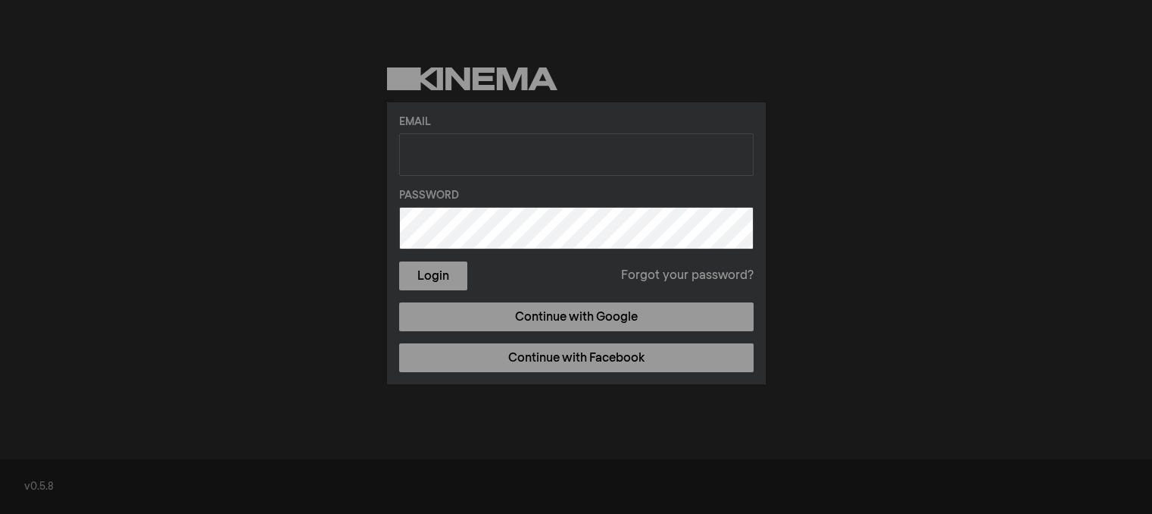 This screenshot has height=514, width=1152. Describe the element at coordinates (687, 276) in the screenshot. I see `a: Forgot your password?` at that location.